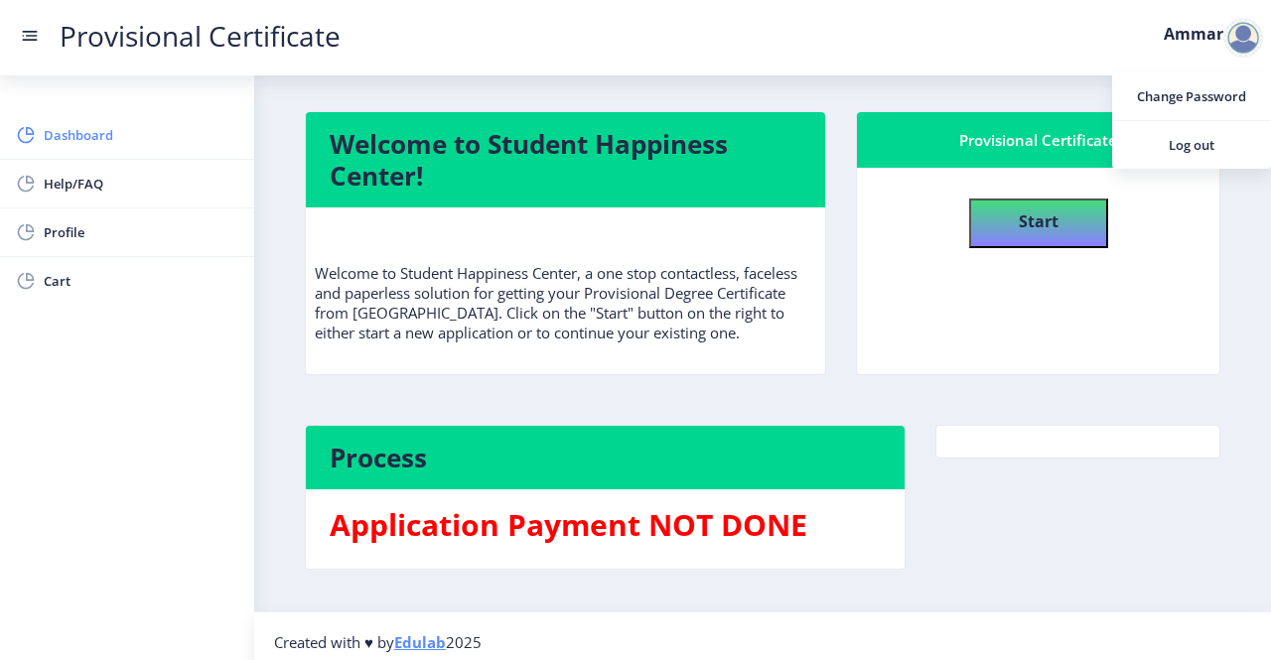 This screenshot has width=1271, height=660. What do you see at coordinates (1192, 145) in the screenshot?
I see `a: Log out` at bounding box center [1192, 145].